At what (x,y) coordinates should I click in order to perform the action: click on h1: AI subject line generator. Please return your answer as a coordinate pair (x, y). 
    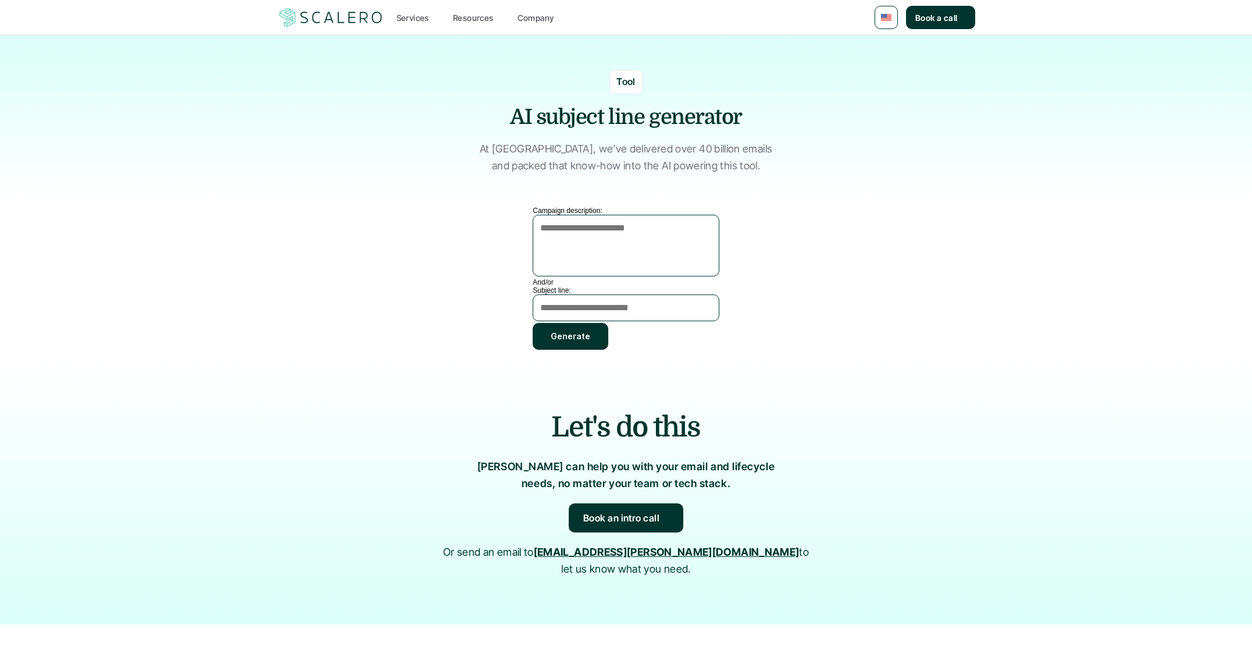
    Looking at the image, I should click on (626, 117).